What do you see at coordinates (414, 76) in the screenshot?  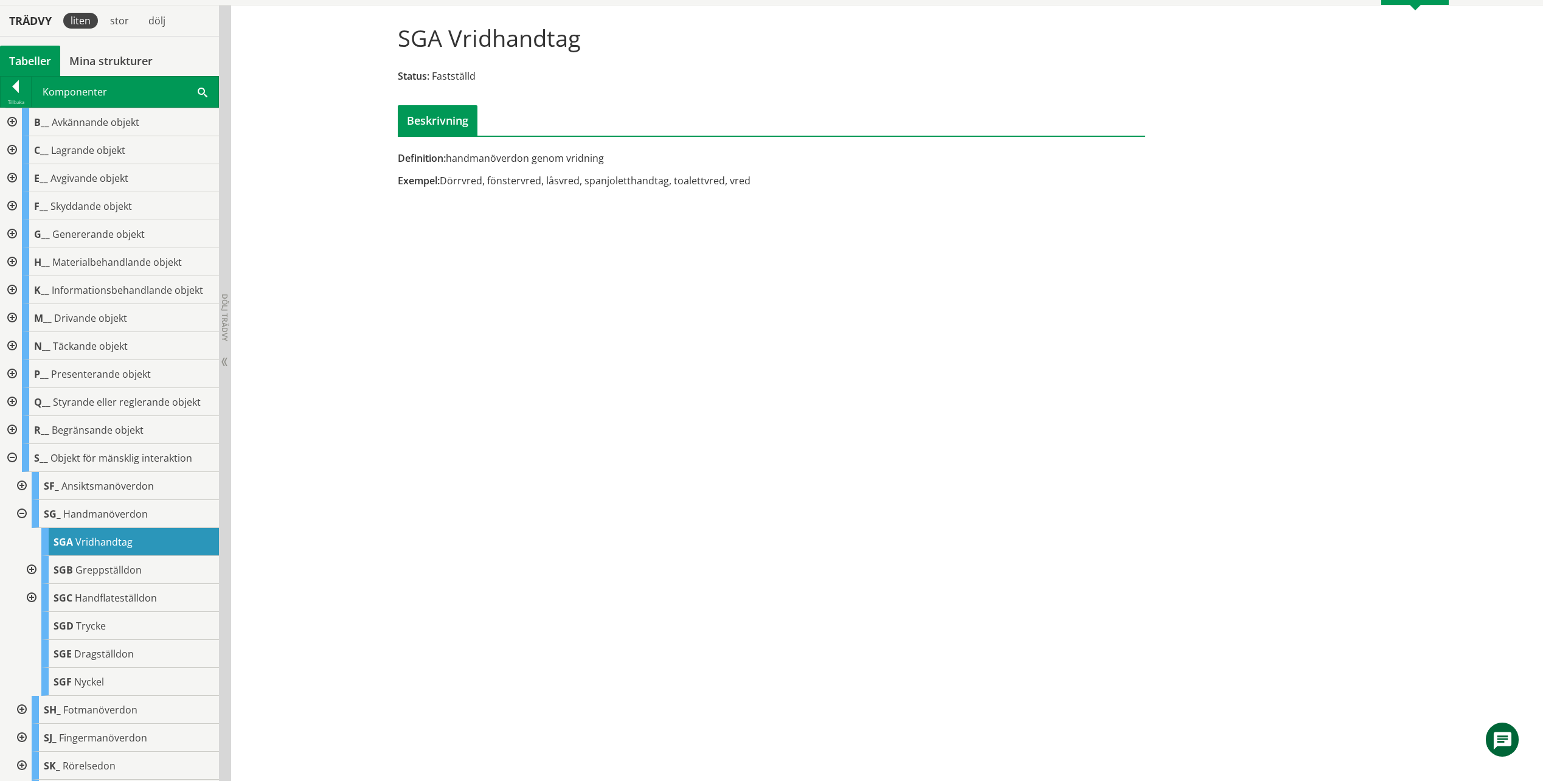 I see `span: Status:` at bounding box center [414, 76].